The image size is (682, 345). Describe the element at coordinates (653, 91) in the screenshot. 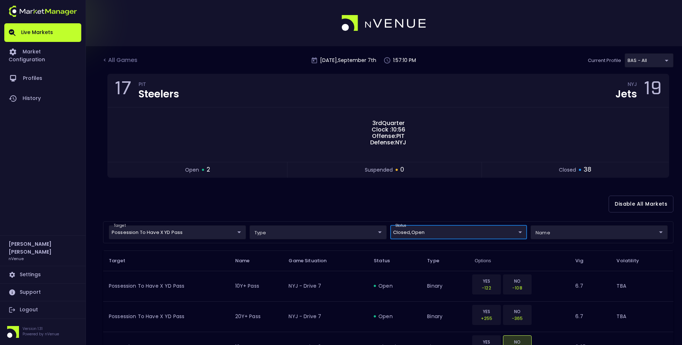

I see `div: 19` at that location.